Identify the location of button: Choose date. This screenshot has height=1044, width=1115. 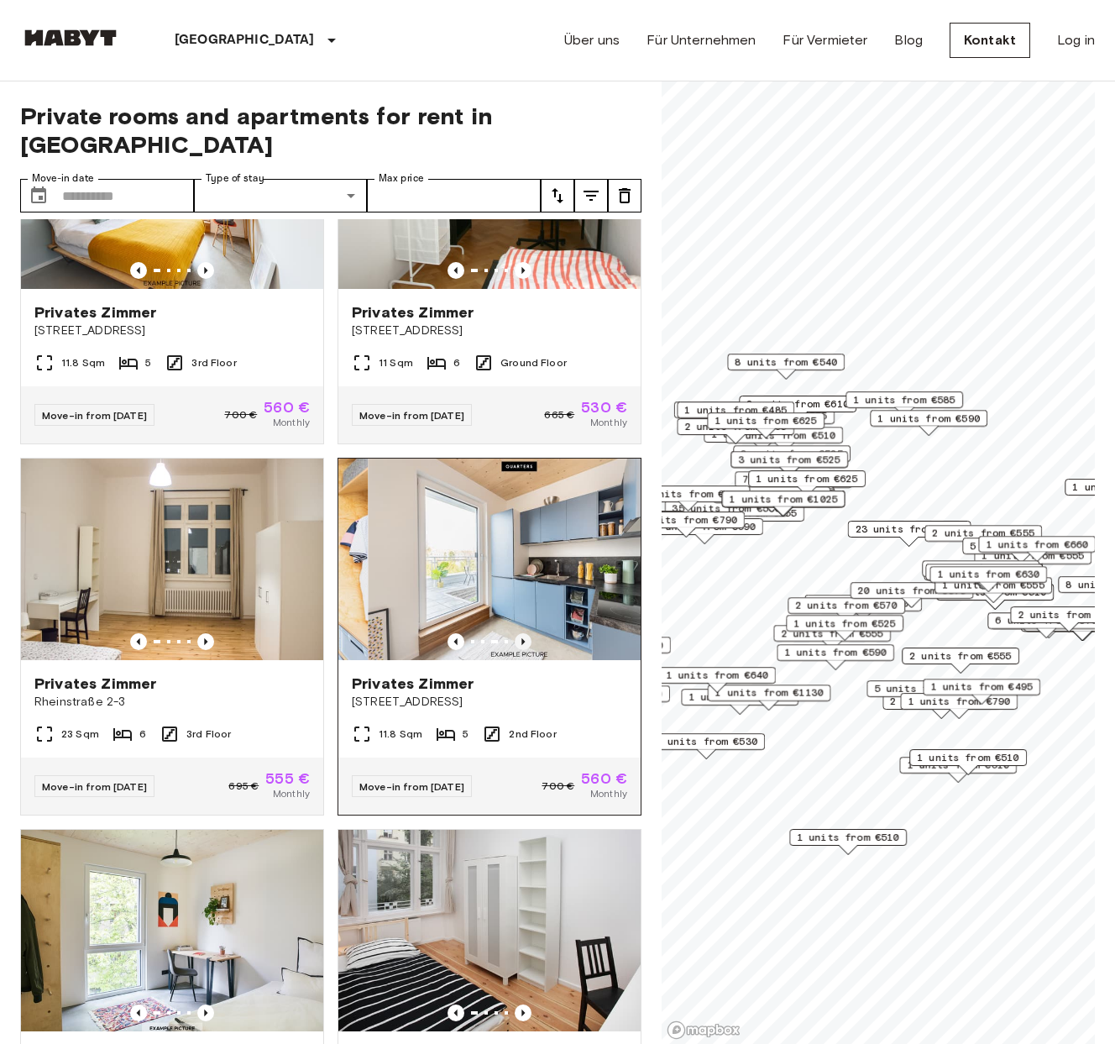
(39, 196).